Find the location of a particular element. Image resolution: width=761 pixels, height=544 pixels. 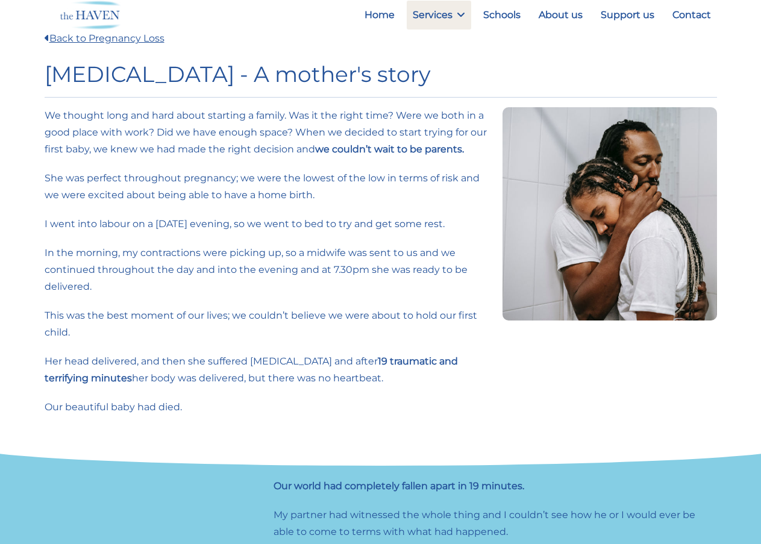

p: This was the best moment of our lives; we couldn’t believe we were about to hold our first child. is located at coordinates (266, 324).